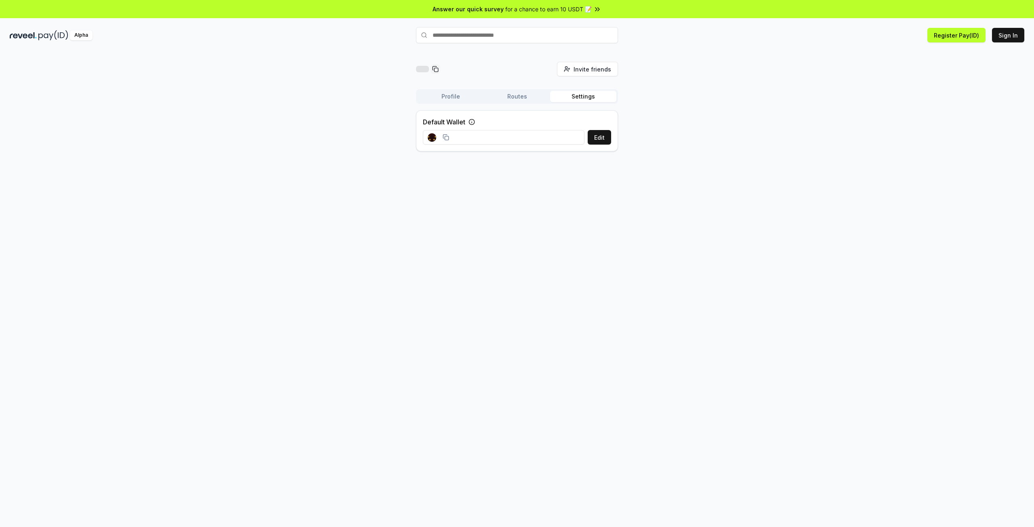  What do you see at coordinates (1008, 35) in the screenshot?
I see `button: Sign In` at bounding box center [1008, 35].